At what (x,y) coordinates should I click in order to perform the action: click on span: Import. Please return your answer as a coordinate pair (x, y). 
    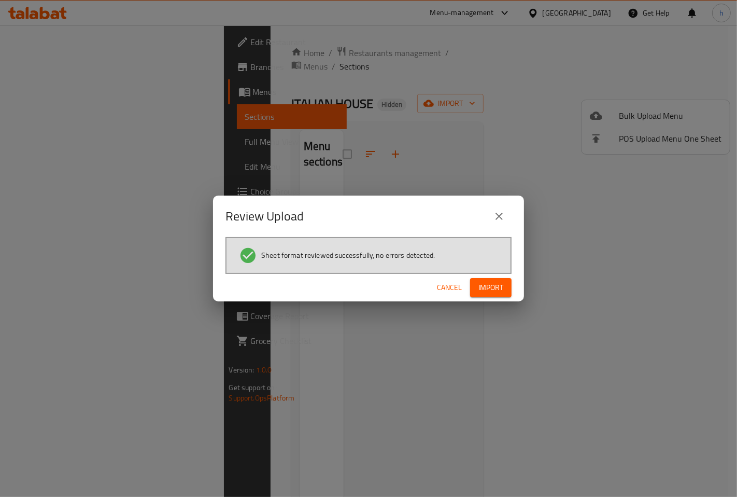
    Looking at the image, I should click on (491, 287).